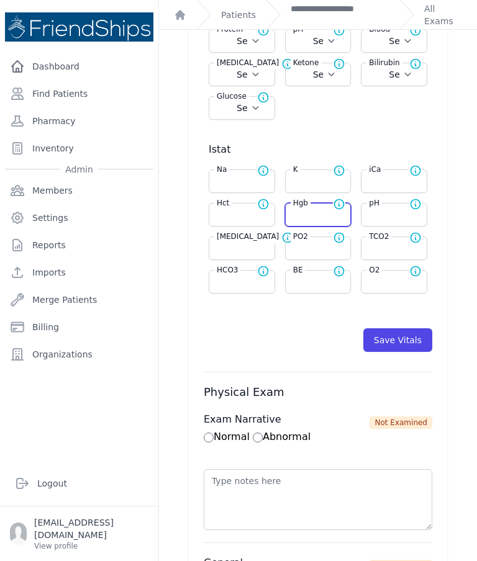  I want to click on input: Normal, so click(208, 437).